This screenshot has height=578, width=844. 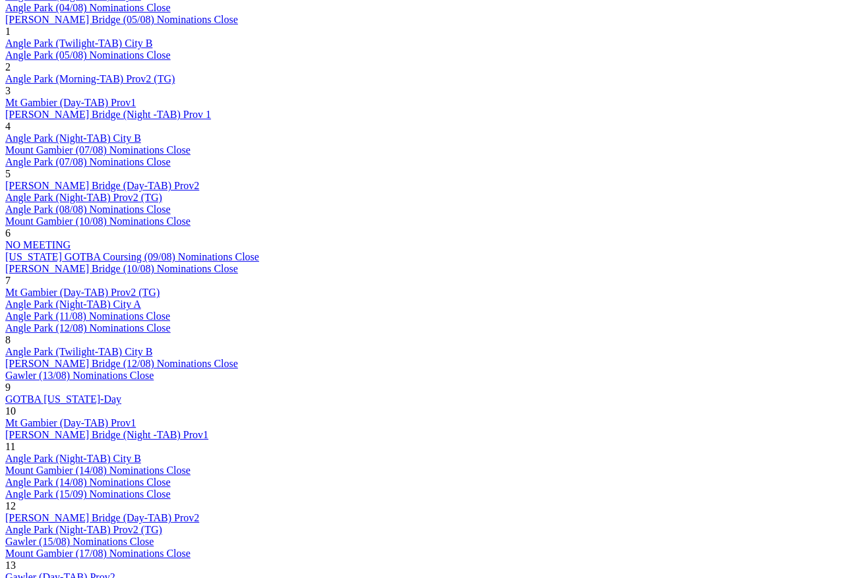 What do you see at coordinates (88, 482) in the screenshot?
I see `a: Angle Park (14/08) Nominations Close` at bounding box center [88, 482].